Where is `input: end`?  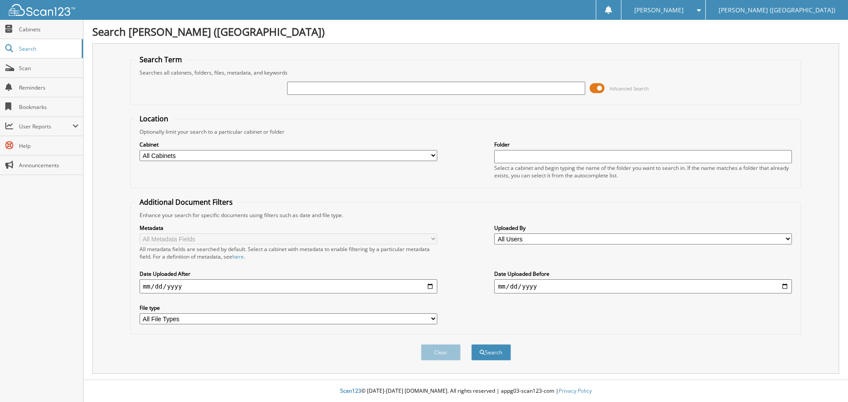 input: end is located at coordinates (643, 287).